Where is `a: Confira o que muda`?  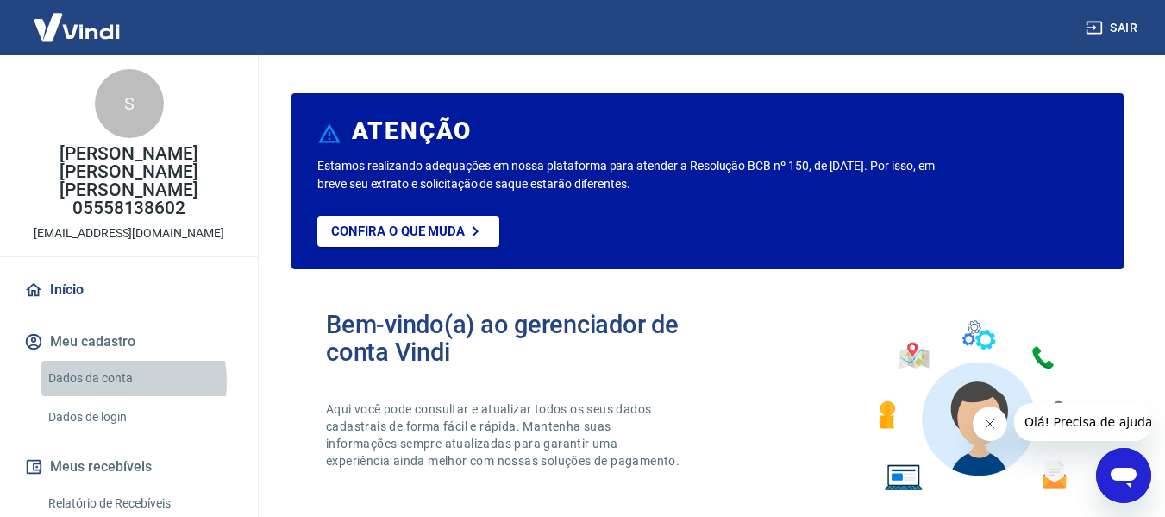
a: Confira o que muda is located at coordinates (408, 231).